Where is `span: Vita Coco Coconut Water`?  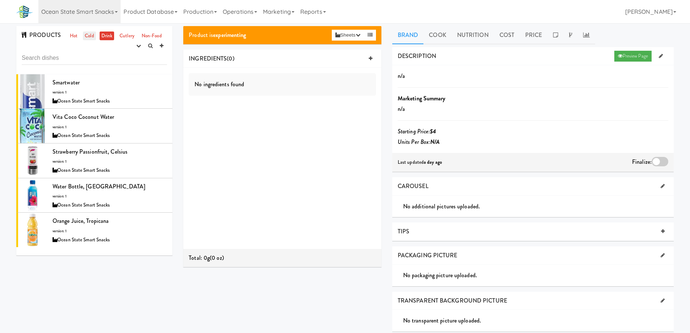 span: Vita Coco Coconut Water is located at coordinates (83, 117).